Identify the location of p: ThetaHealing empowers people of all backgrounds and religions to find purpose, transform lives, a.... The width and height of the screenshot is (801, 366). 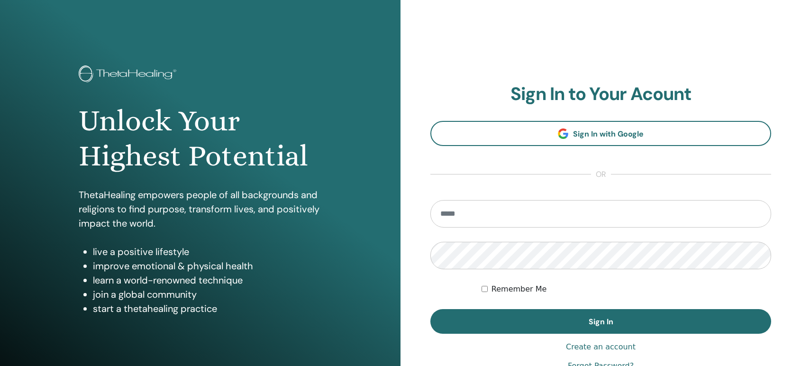
(200, 209).